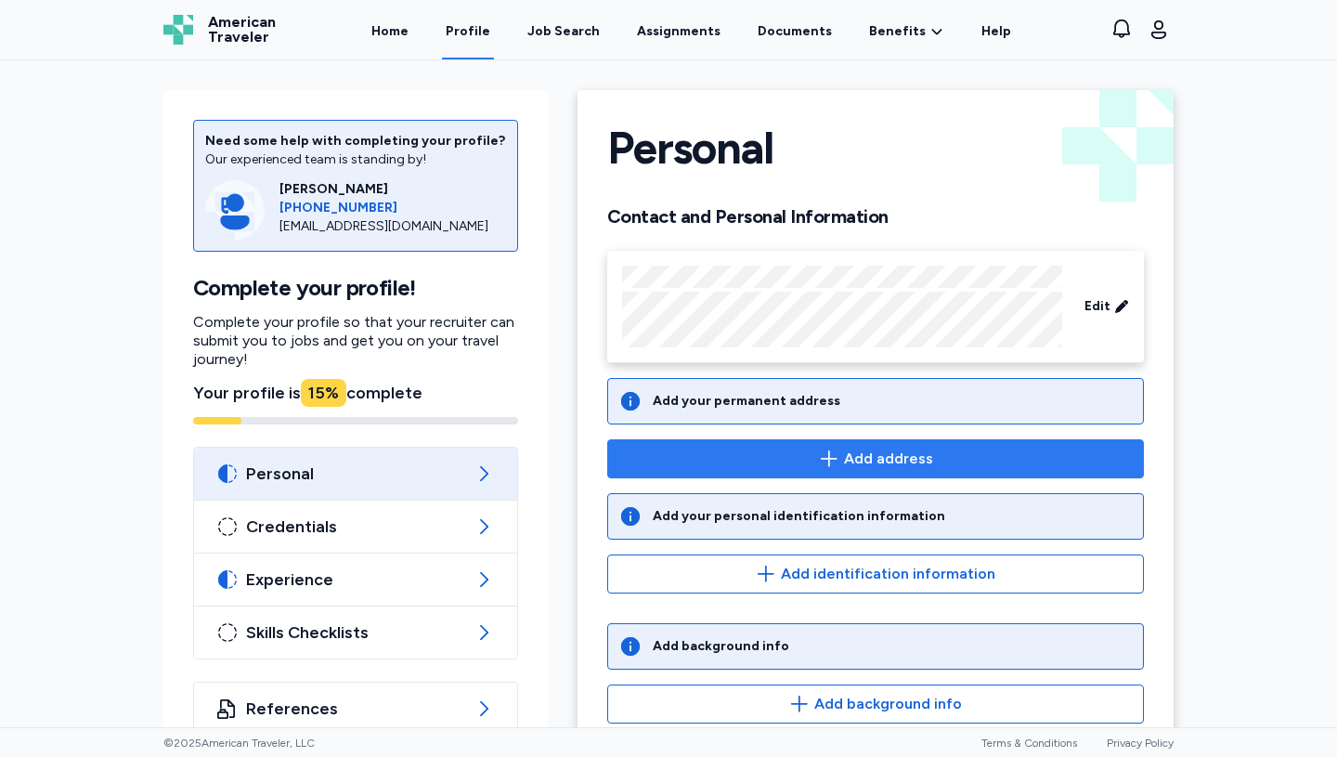 This screenshot has width=1337, height=757. I want to click on a: Profile, so click(468, 31).